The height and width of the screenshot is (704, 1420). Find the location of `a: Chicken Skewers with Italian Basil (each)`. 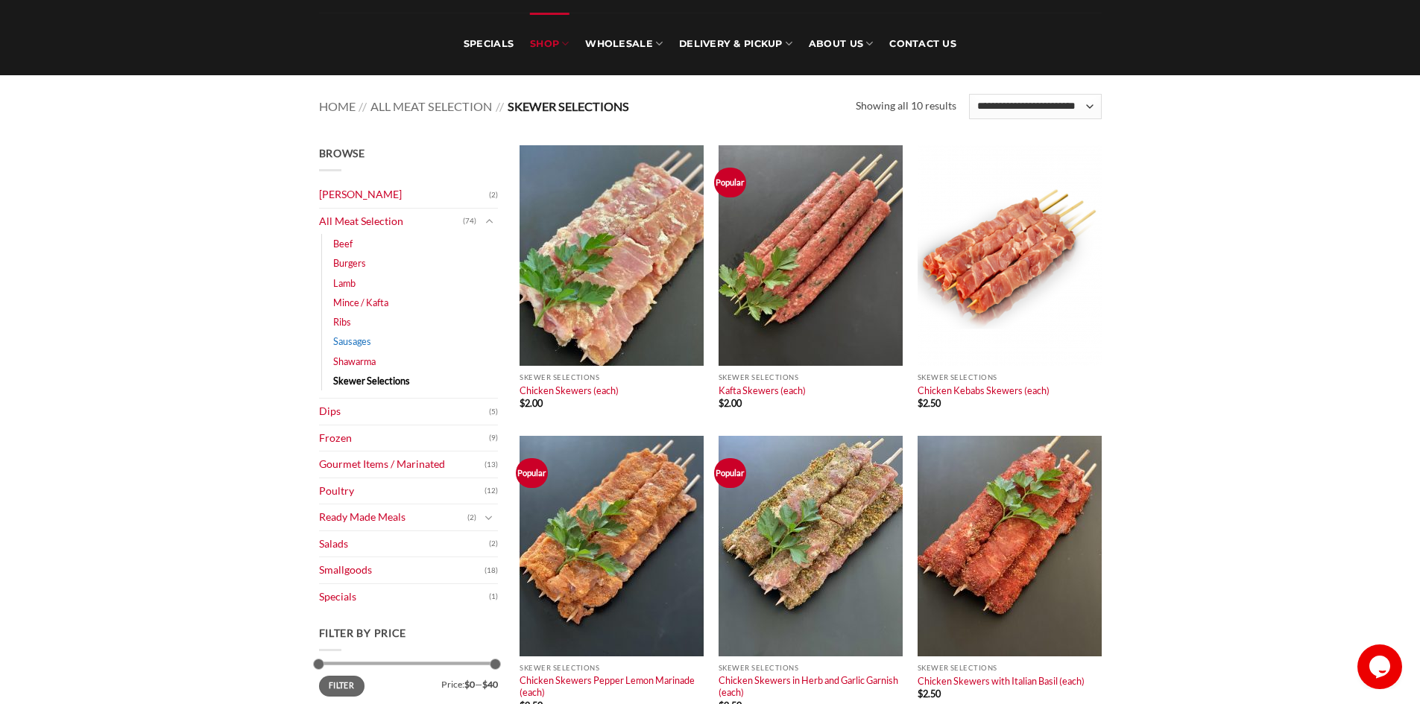

a: Chicken Skewers with Italian Basil (each) is located at coordinates (1001, 681).